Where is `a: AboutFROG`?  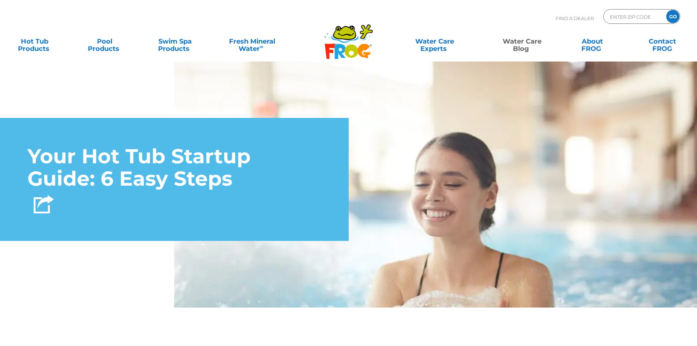 a: AboutFROG is located at coordinates (592, 41).